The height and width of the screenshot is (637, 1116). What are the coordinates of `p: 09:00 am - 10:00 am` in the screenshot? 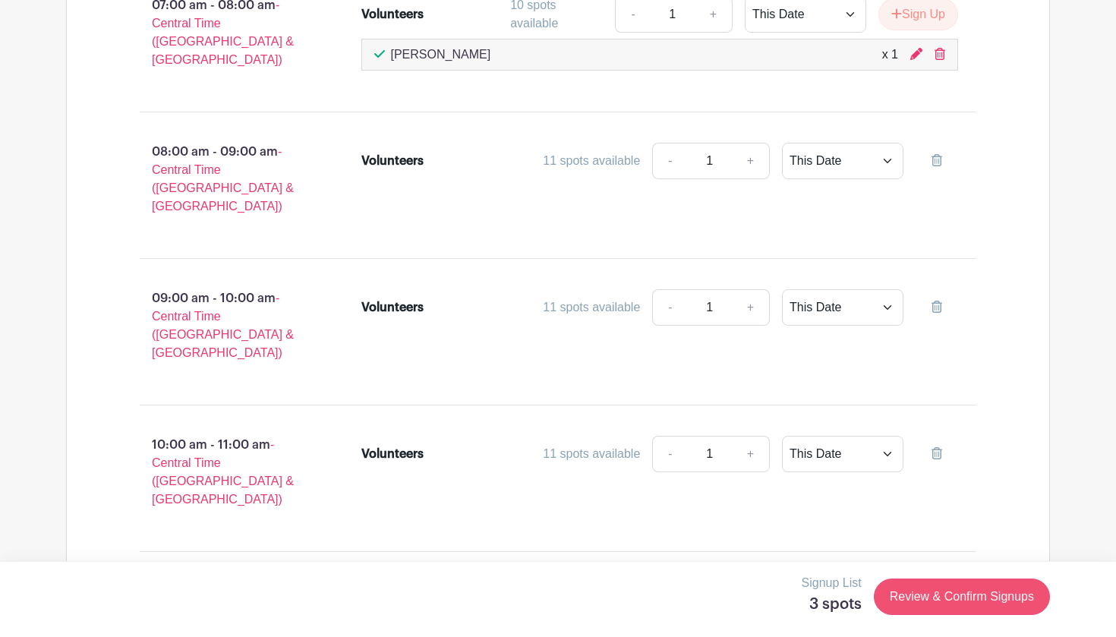 It's located at (226, 326).